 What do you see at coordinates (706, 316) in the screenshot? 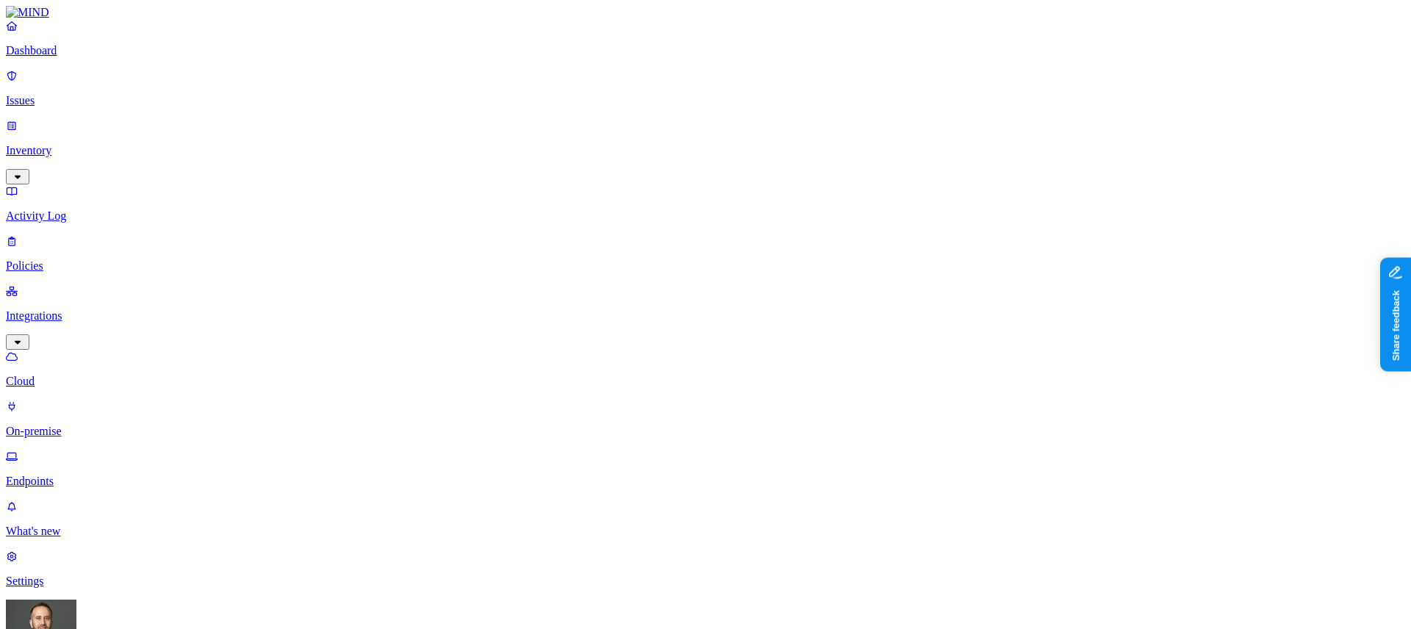
I see `p: Integrations` at bounding box center [706, 316].